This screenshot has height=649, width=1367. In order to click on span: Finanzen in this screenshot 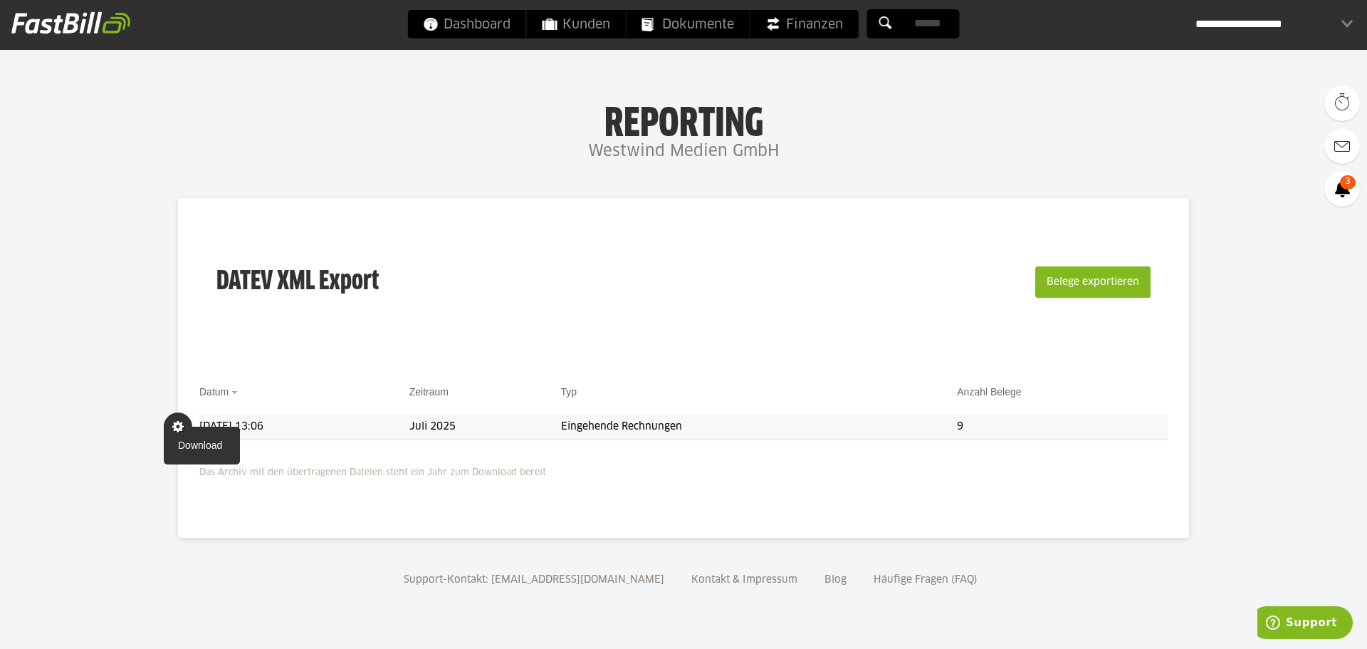, I will do `click(805, 24)`.